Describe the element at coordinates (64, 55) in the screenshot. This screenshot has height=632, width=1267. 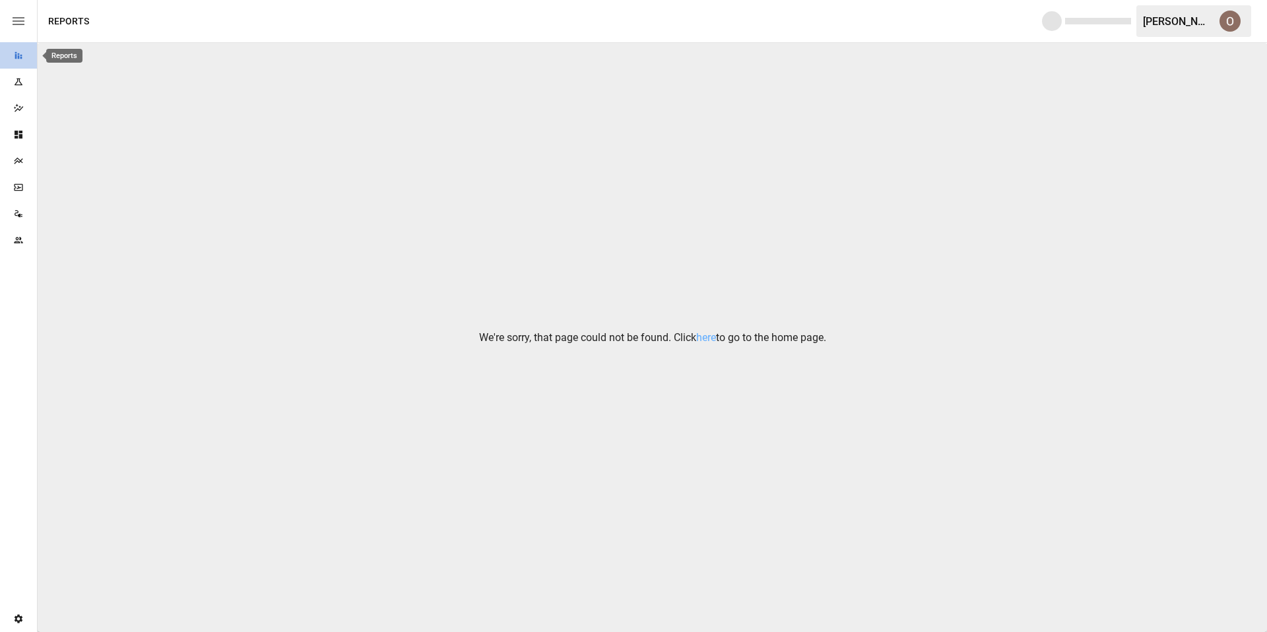
I see `div: Reports` at that location.